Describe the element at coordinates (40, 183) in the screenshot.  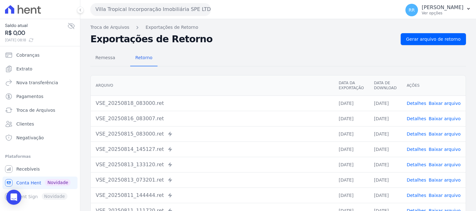
I see `a: Conta Hent Novidade` at that location.